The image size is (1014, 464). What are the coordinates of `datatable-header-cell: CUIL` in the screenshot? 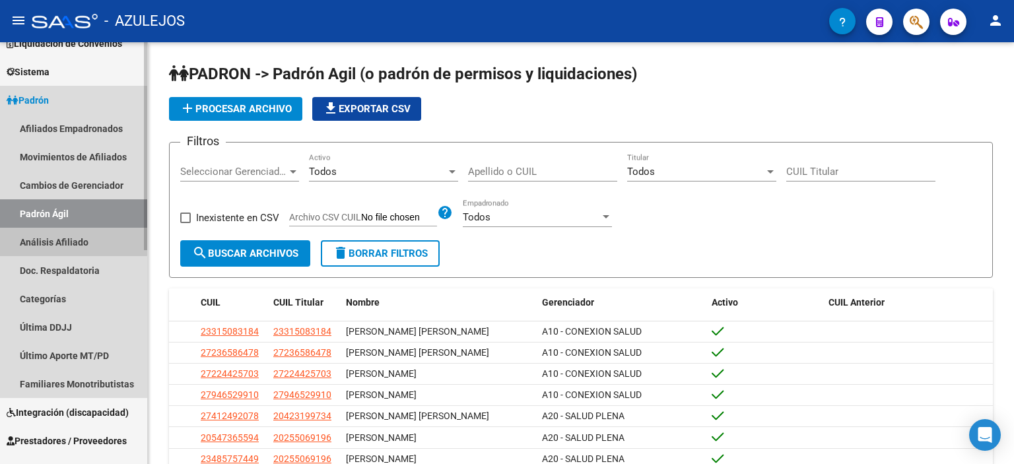 It's located at (232, 302).